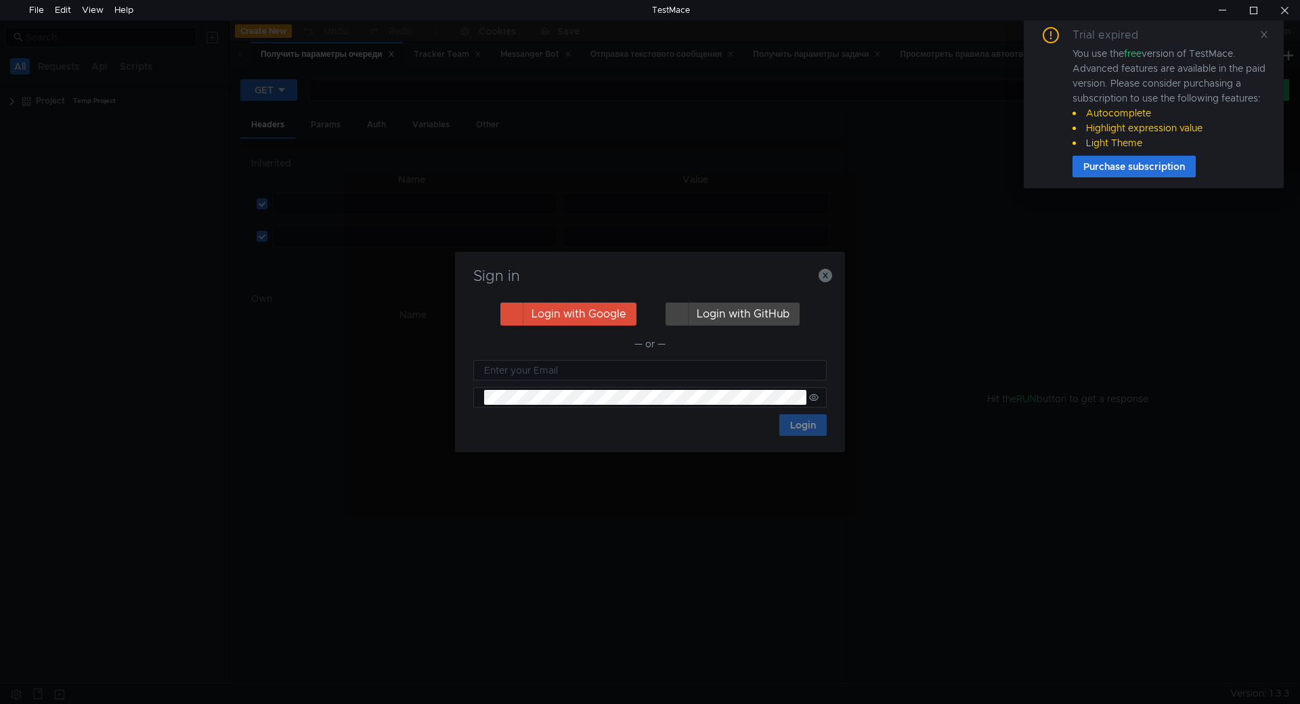 This screenshot has height=704, width=1300. Describe the element at coordinates (568, 314) in the screenshot. I see `button: Login with Google` at that location.